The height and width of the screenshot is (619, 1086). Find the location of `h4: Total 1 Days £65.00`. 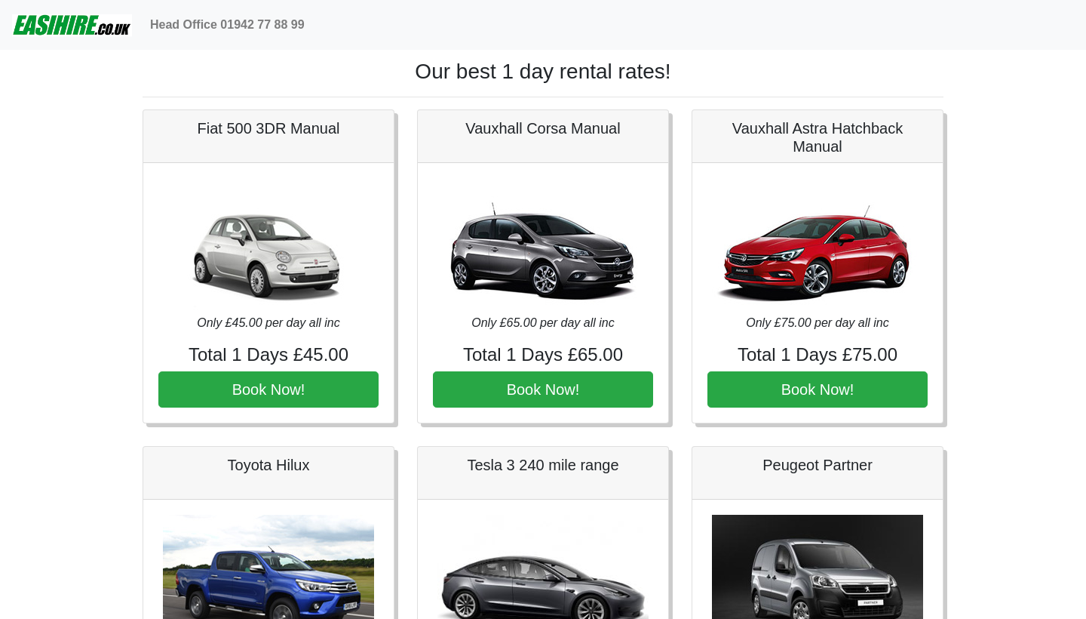

h4: Total 1 Days £65.00 is located at coordinates (543, 355).